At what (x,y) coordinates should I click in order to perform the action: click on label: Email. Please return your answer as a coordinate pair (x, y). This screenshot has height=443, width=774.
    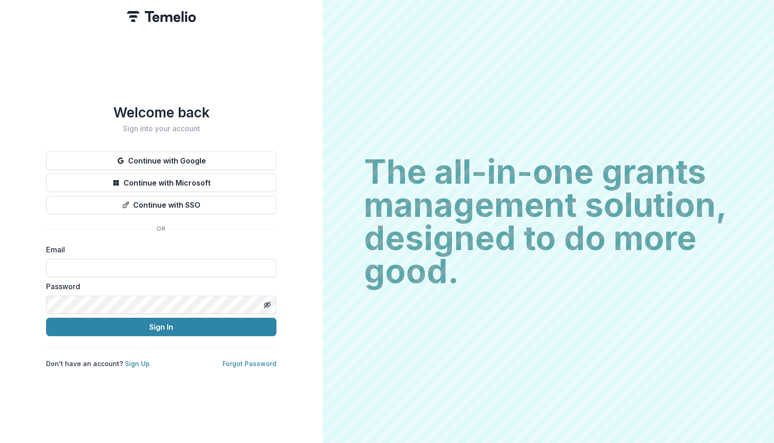
    Looking at the image, I should click on (158, 250).